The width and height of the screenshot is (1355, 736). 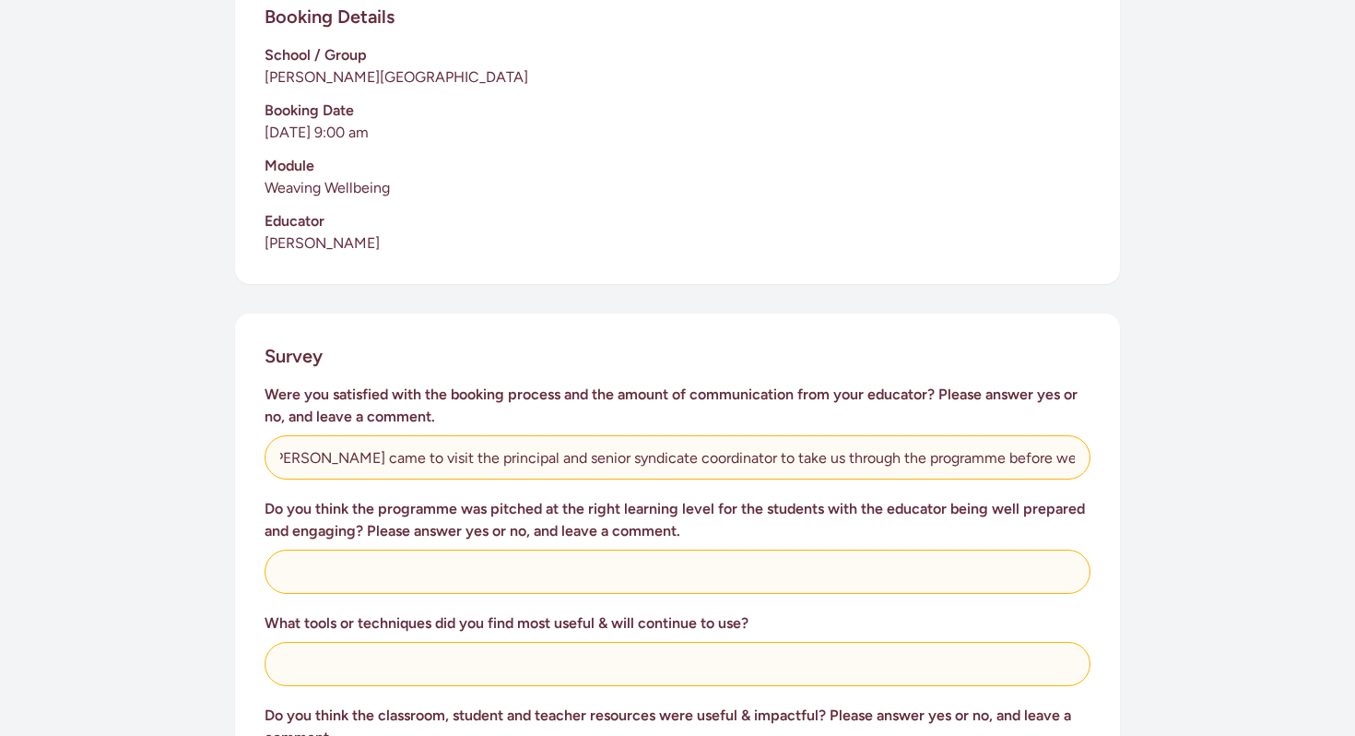 What do you see at coordinates (678, 520) in the screenshot?
I see `h3: Do you think the programme was pitched at the right learning level for the students with the educ...` at bounding box center [678, 520].